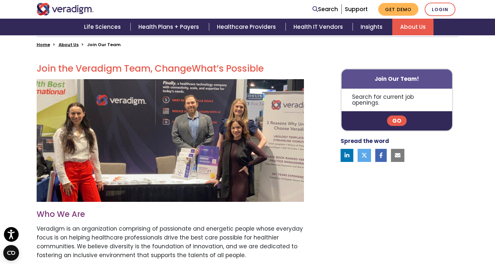  What do you see at coordinates (65, 9) in the screenshot?
I see `a: Veradigm logo` at bounding box center [65, 9].